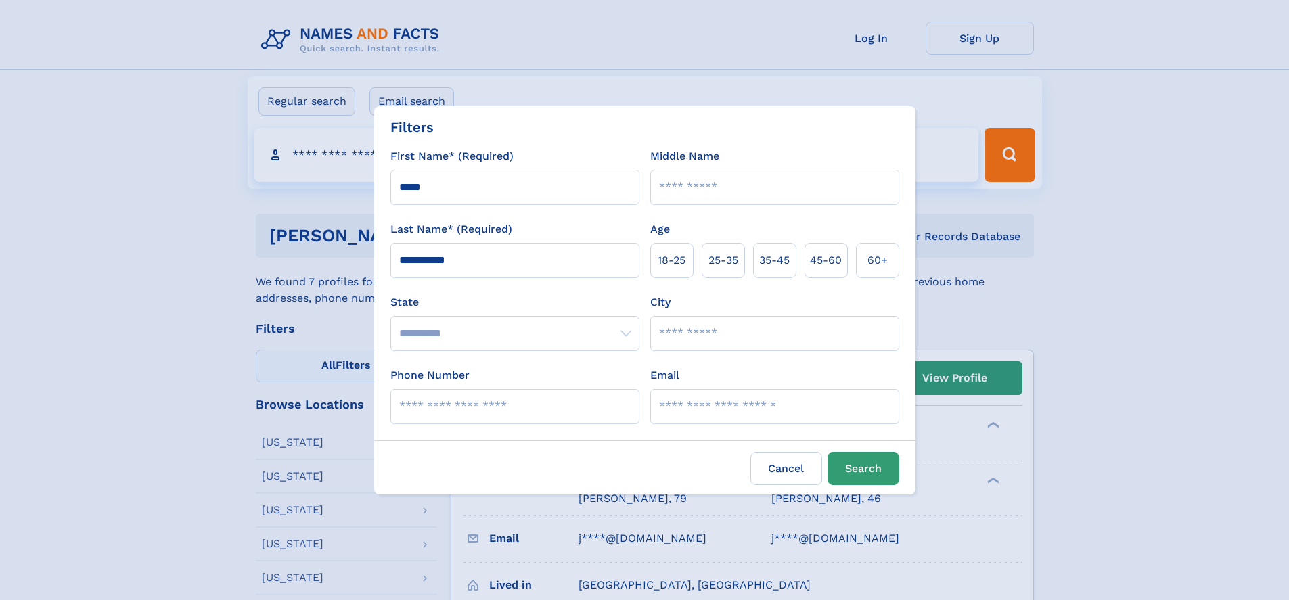 The height and width of the screenshot is (600, 1289). What do you see at coordinates (665, 376) in the screenshot?
I see `label: Email` at bounding box center [665, 376].